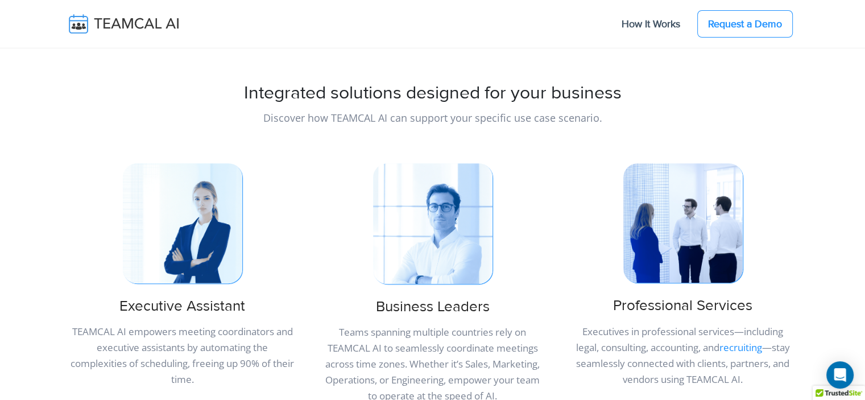 The height and width of the screenshot is (400, 865). Describe the element at coordinates (433, 118) in the screenshot. I see `p: Discover how TEAMCAL AI can support your specific use case scenario.` at that location.